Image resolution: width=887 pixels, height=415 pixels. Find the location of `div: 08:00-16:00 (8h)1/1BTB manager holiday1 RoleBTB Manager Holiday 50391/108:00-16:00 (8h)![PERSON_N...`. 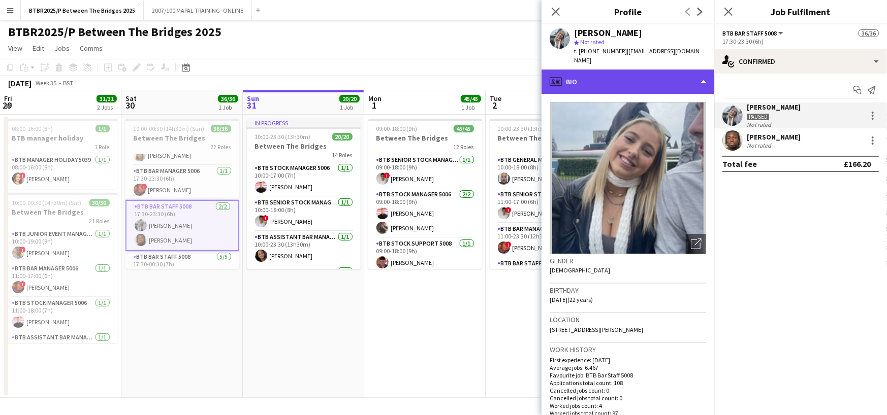

div: 08:00-16:00 (8h)1/1BTB manager holiday1 RoleBTB Manager Holiday 50391/108:00-16:00 (8h)![PERSON_N... is located at coordinates (61, 154).